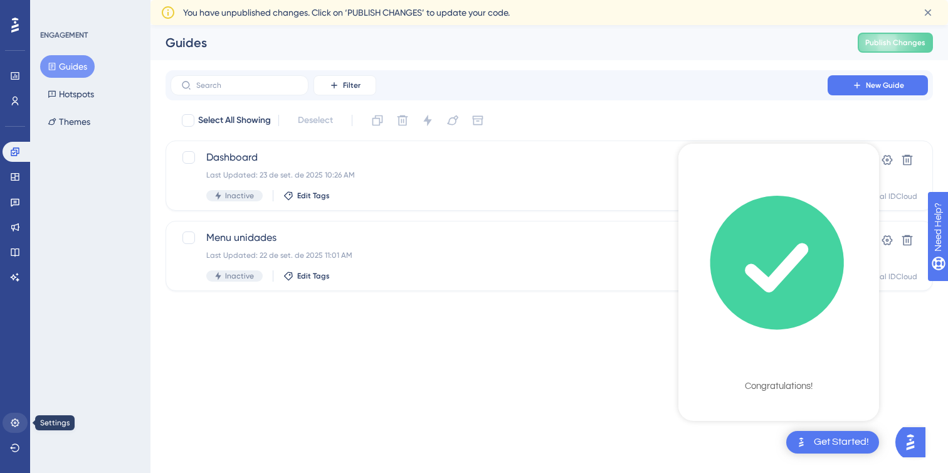 This screenshot has height=473, width=948. What do you see at coordinates (496, 43) in the screenshot?
I see `div: Guides` at bounding box center [496, 43].